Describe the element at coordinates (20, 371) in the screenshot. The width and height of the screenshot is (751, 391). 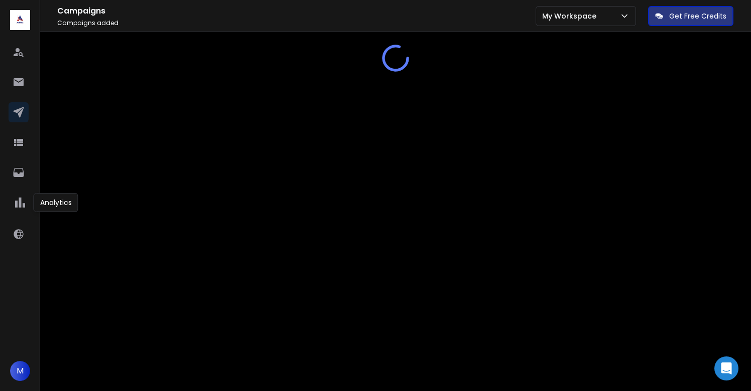
I see `span: M` at that location.